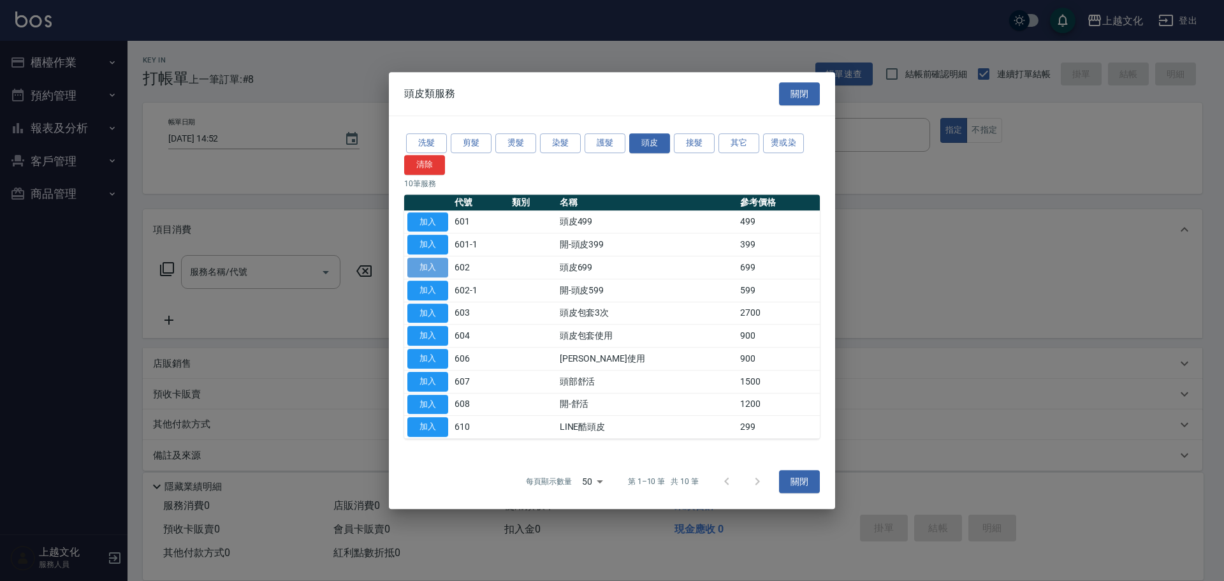 Image resolution: width=1224 pixels, height=581 pixels. I want to click on button: 護髮, so click(605, 143).